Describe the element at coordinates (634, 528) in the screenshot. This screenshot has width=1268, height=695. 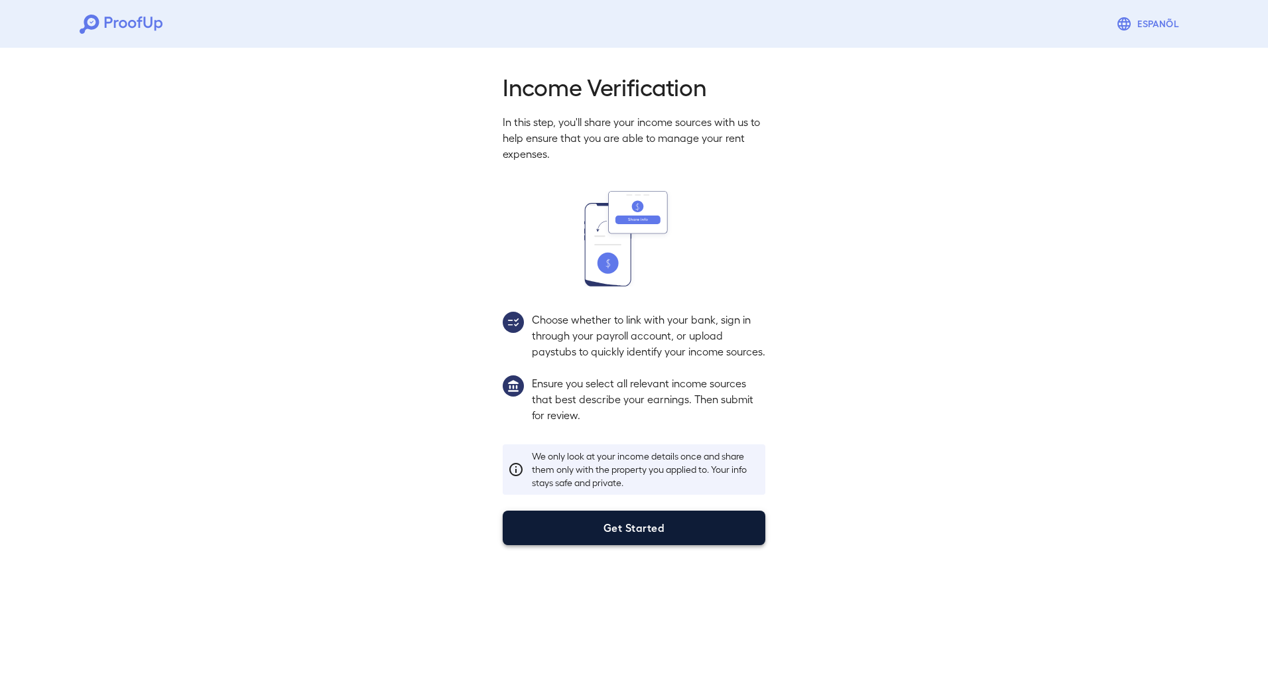
I see `button: Get Started` at that location.